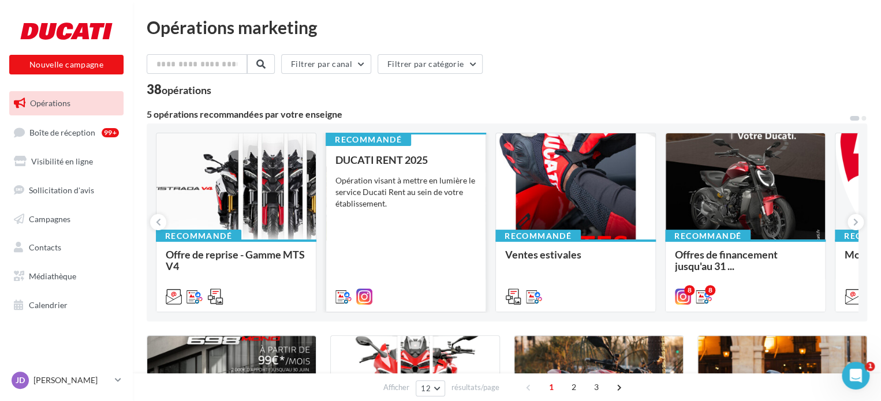  What do you see at coordinates (66, 65) in the screenshot?
I see `button: Nouvelle campagne` at bounding box center [66, 65].